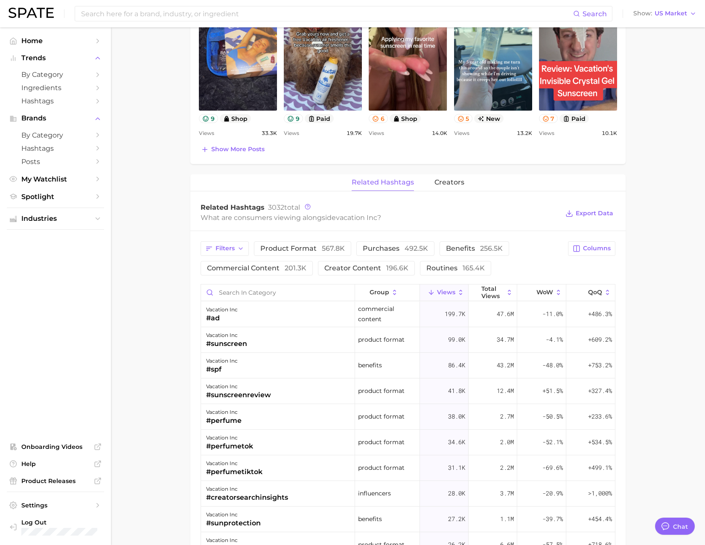 Image resolution: width=705 pixels, height=545 pixels. I want to click on span: +753.2%, so click(600, 365).